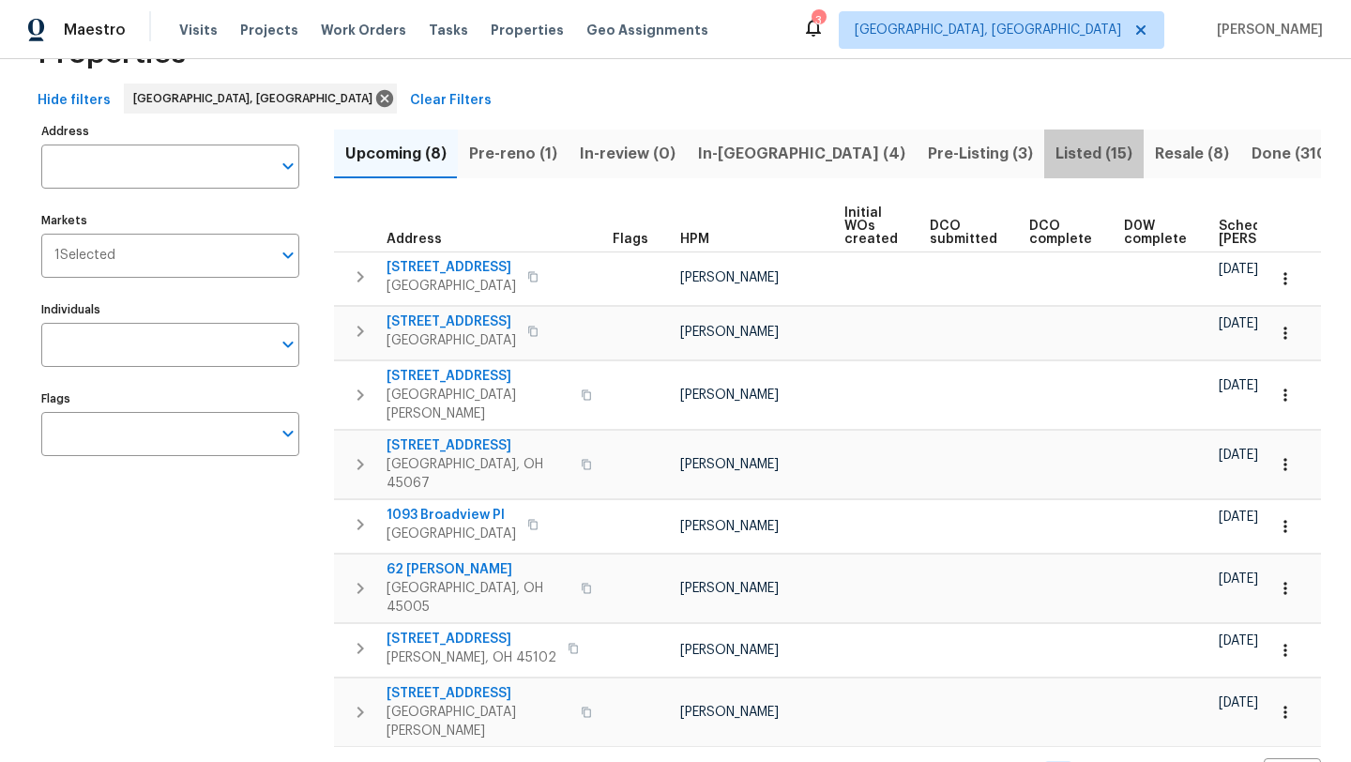  I want to click on span: Done (310), so click(1292, 154).